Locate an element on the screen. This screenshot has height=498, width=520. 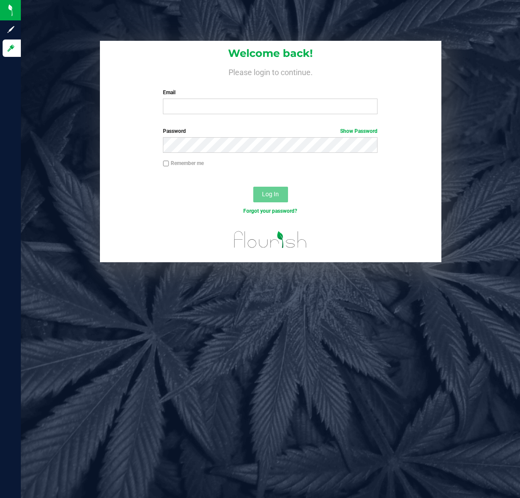
span: Password is located at coordinates (174, 131).